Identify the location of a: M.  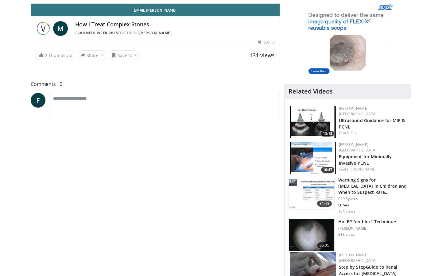
(60, 29).